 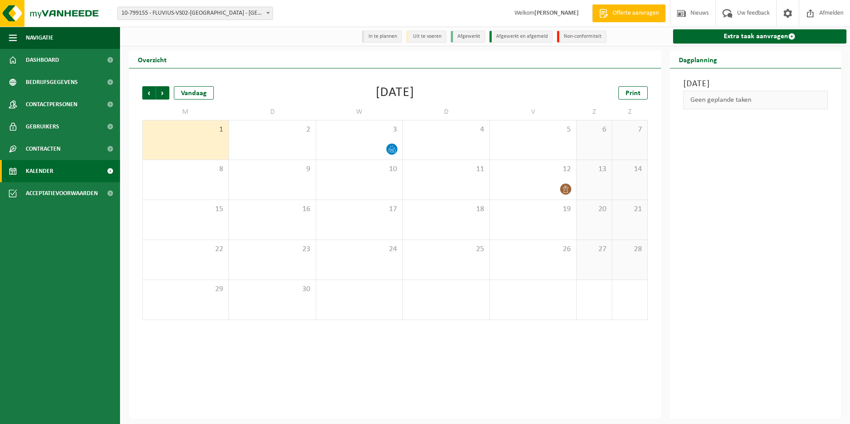 I want to click on span: 25, so click(x=446, y=249).